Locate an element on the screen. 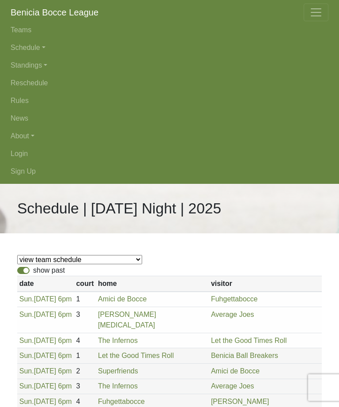 The image size is (339, 407). a: About is located at coordinates (170, 136).